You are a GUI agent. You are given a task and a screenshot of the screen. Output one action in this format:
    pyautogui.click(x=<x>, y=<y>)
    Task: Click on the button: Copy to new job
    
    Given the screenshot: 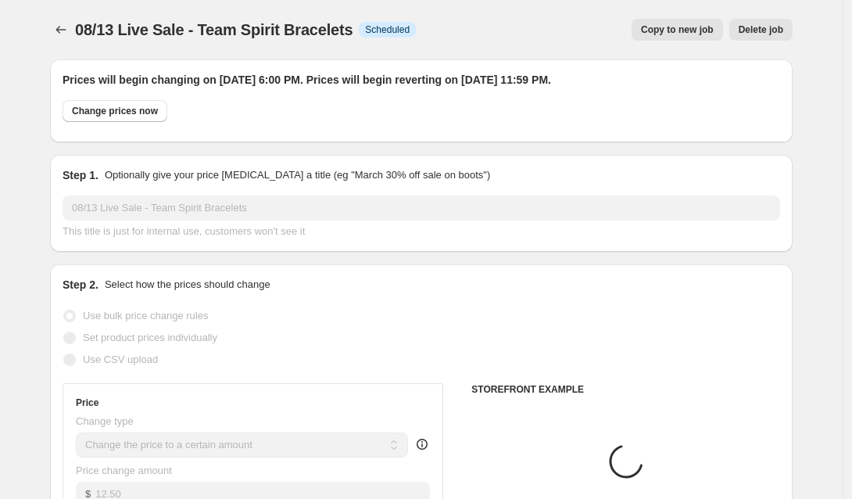 What is the action you would take?
    pyautogui.click(x=677, y=30)
    